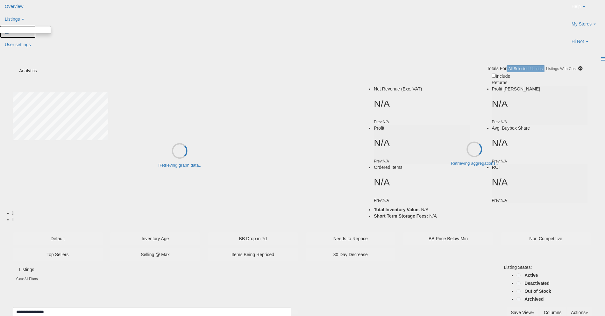 The image size is (605, 316). What do you see at coordinates (578, 41) in the screenshot?
I see `span: Hi Not` at bounding box center [578, 41].